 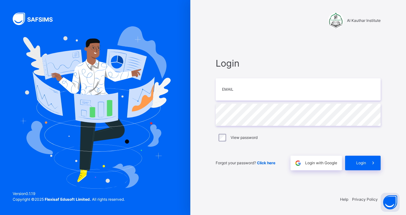 I want to click on img: Hero Image, so click(x=95, y=107).